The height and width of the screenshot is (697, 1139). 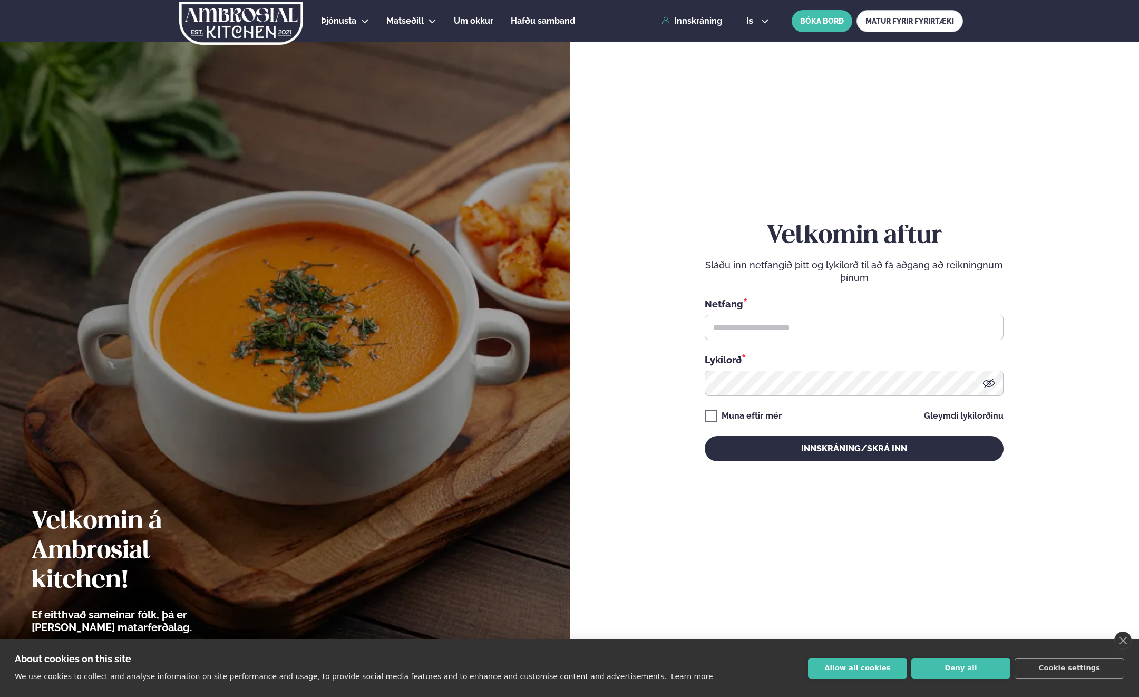 What do you see at coordinates (473, 21) in the screenshot?
I see `a: Um okkur` at bounding box center [473, 21].